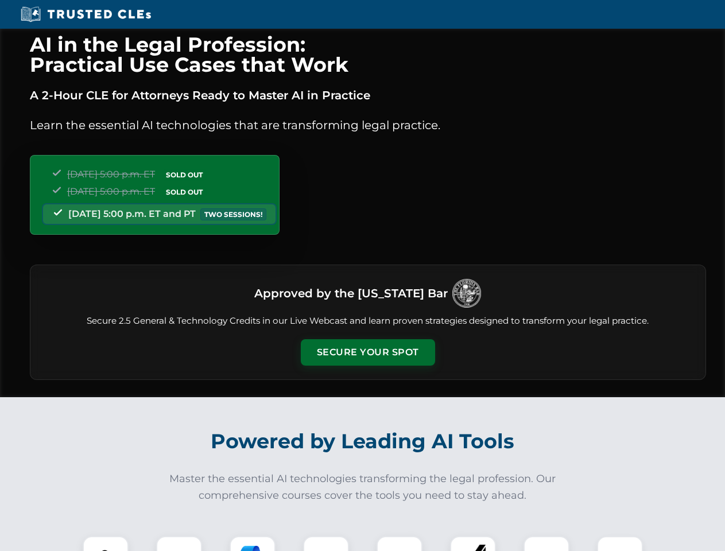 The height and width of the screenshot is (551, 725). What do you see at coordinates (368, 321) in the screenshot?
I see `p: Secure 2.5 General & Technology Credits in our Live Webcast and learn proven strategies designed ...` at bounding box center [368, 321].